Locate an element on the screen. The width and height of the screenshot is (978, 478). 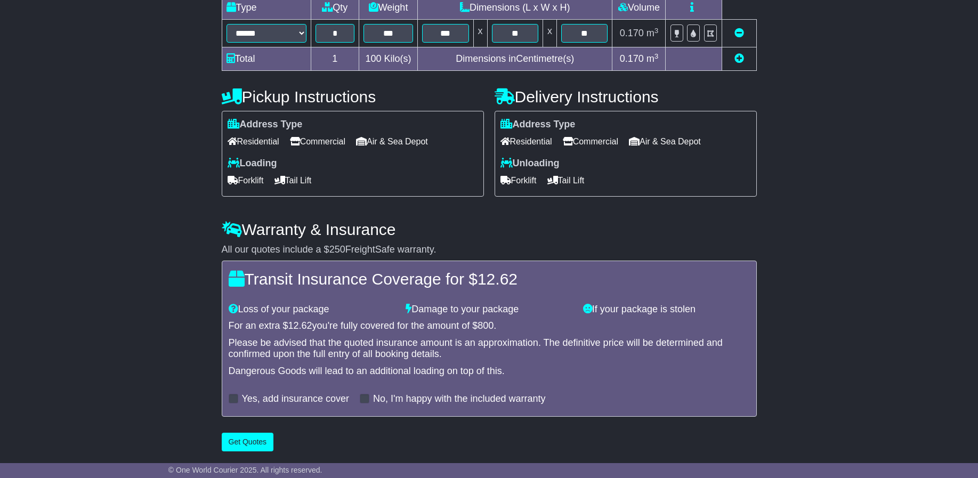
div: Please be advised that the quoted insurance amount is an approximation. The definitive price will... is located at coordinates (489, 348).